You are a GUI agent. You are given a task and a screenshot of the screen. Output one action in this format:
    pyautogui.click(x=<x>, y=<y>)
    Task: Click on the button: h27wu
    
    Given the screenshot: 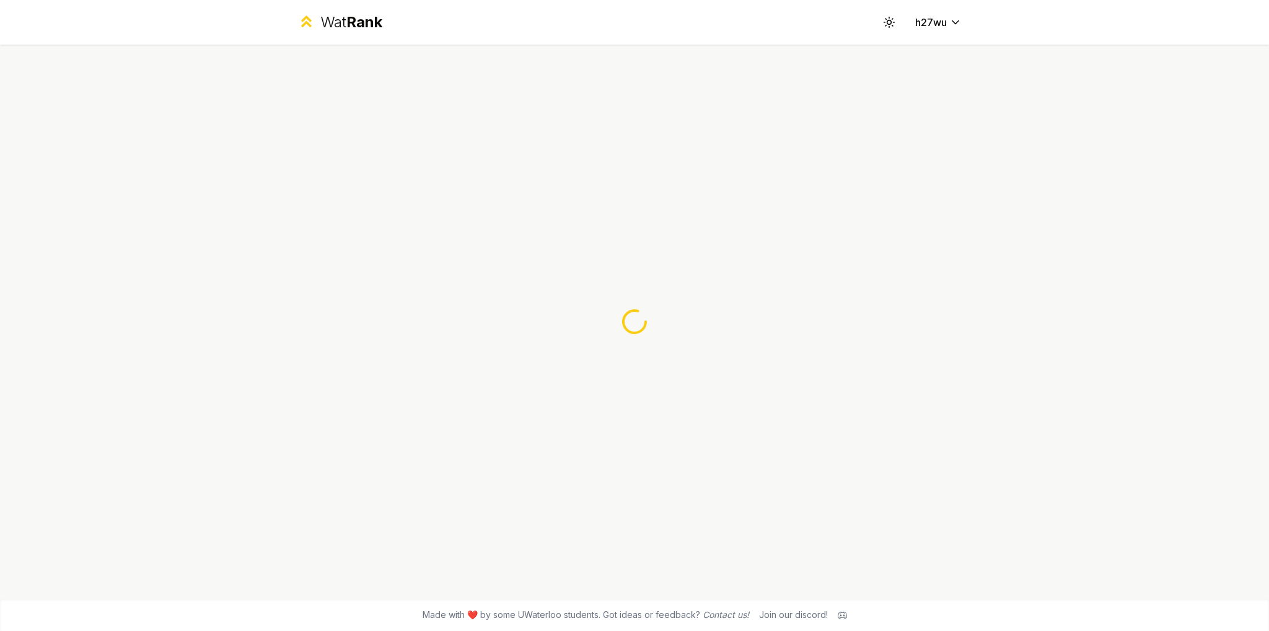 What is the action you would take?
    pyautogui.click(x=938, y=22)
    